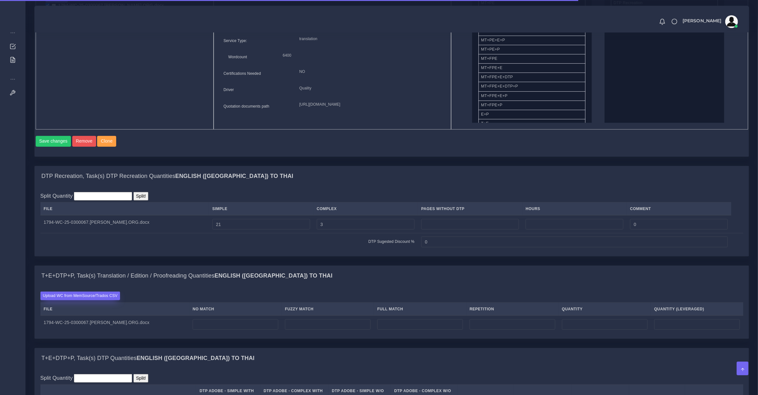 The image size is (758, 395). I want to click on button: Remove, so click(84, 141).